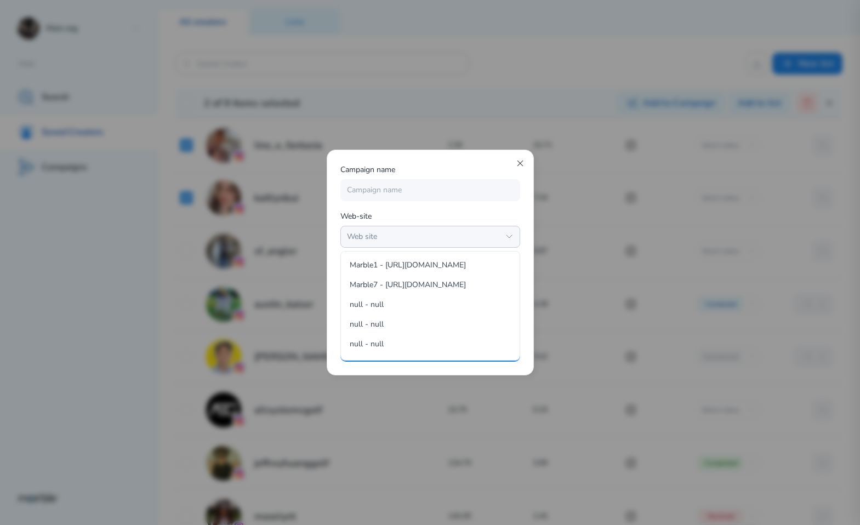 The width and height of the screenshot is (860, 525). What do you see at coordinates (430, 190) in the screenshot?
I see `input: Campaign name` at bounding box center [430, 190].